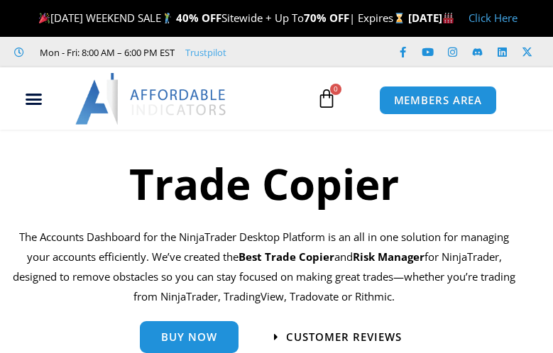 The width and height of the screenshot is (553, 353). Describe the element at coordinates (326, 18) in the screenshot. I see `strong: 70% OFF` at that location.